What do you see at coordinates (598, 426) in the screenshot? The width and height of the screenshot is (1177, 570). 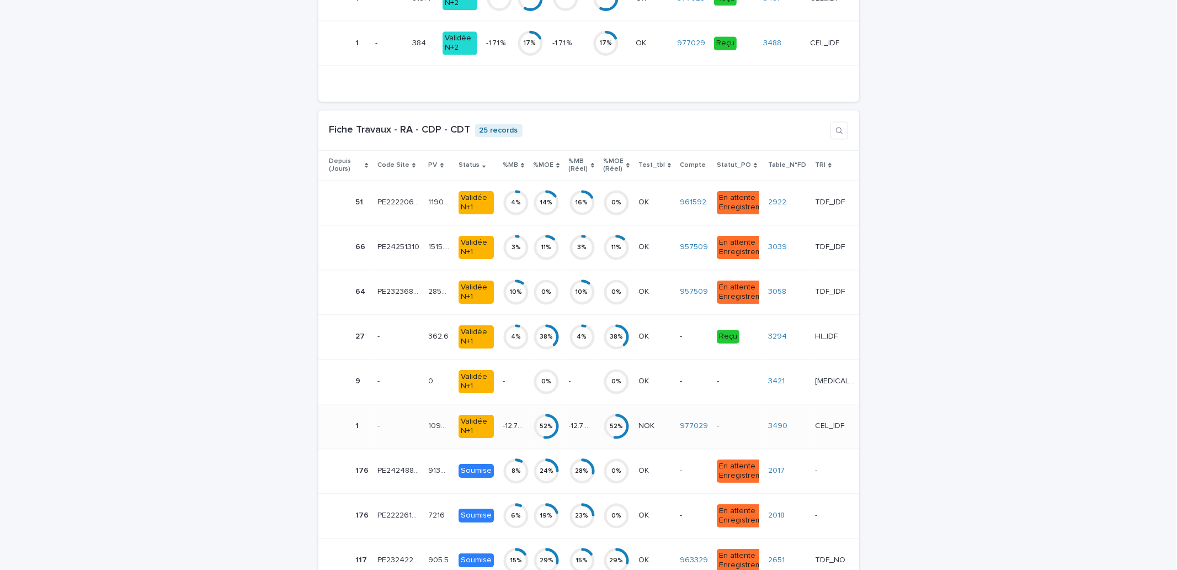 I see `tr: 11 -- 1097.61097.6 Validée N+1-12.77 %-12.77 % 52%-12.77 %-12.77 % 52%NOKNOK 977029 -3490 CEL_IDF...` at bounding box center [598, 426].